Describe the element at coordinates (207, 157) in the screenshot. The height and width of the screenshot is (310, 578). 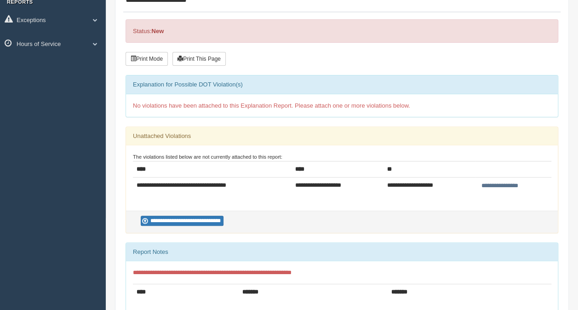
I see `small: The violations listed below are not currently attached to this report:` at that location.